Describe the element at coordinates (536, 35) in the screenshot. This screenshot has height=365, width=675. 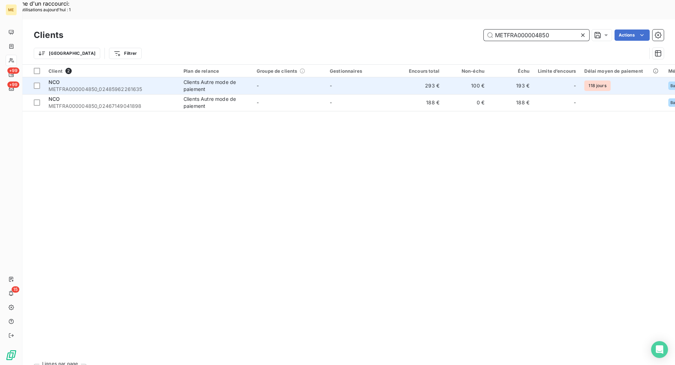
I see `input: Rechercher` at that location.